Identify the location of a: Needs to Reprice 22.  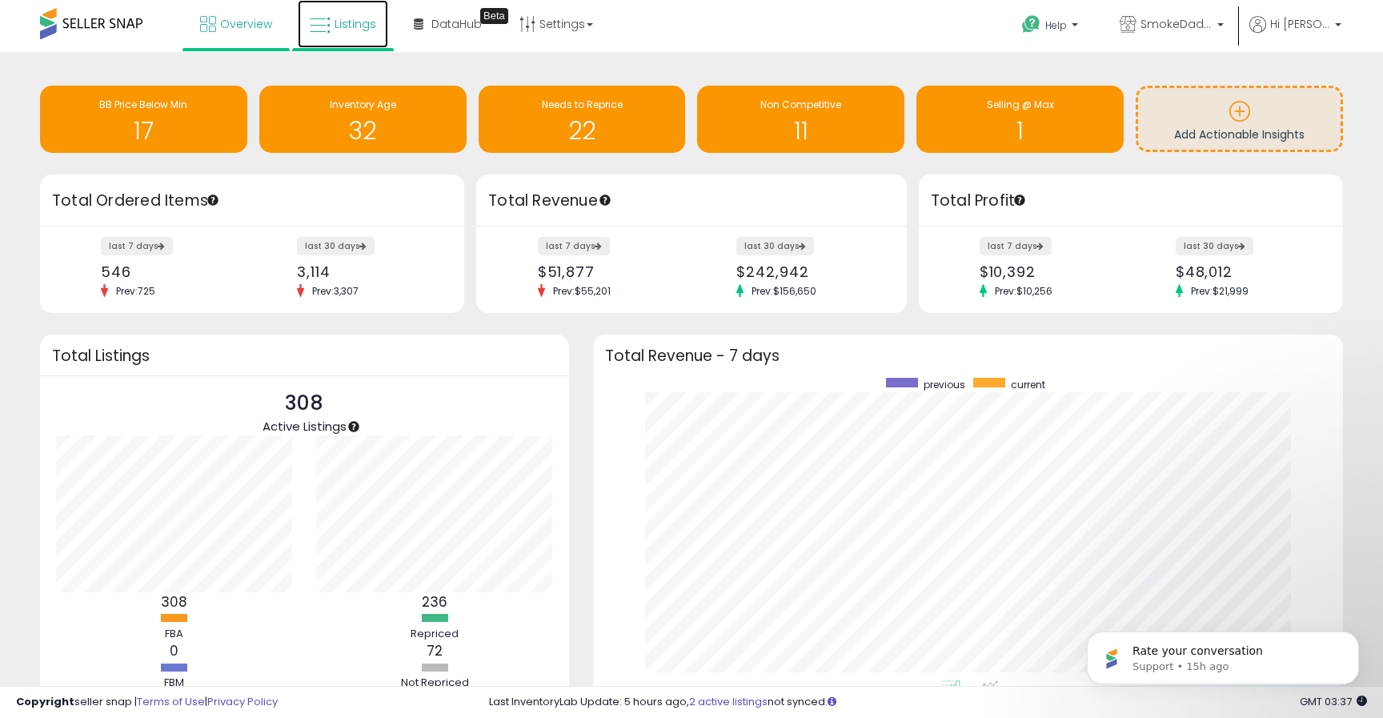
(582, 119).